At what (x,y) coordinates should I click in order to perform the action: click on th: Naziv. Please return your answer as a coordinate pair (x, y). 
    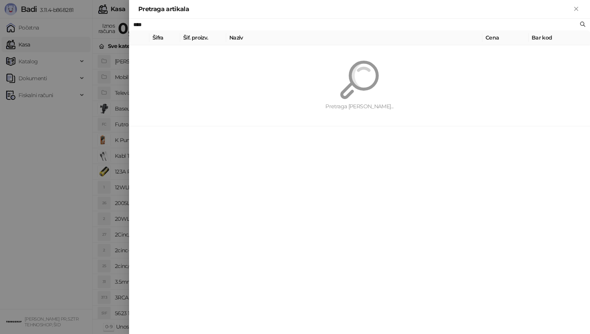
    Looking at the image, I should click on (354, 38).